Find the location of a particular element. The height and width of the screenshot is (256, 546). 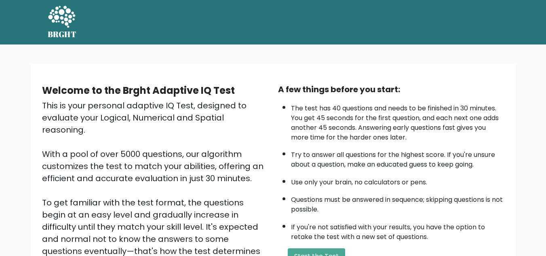

b: Welcome to the Brght Adaptive IQ Test is located at coordinates (138, 90).